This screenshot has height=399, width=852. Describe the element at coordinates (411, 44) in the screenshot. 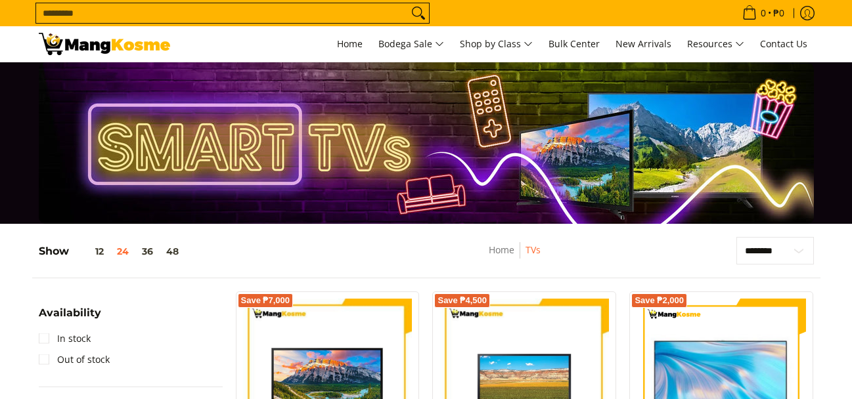

I see `span: Bodega Sale` at that location.